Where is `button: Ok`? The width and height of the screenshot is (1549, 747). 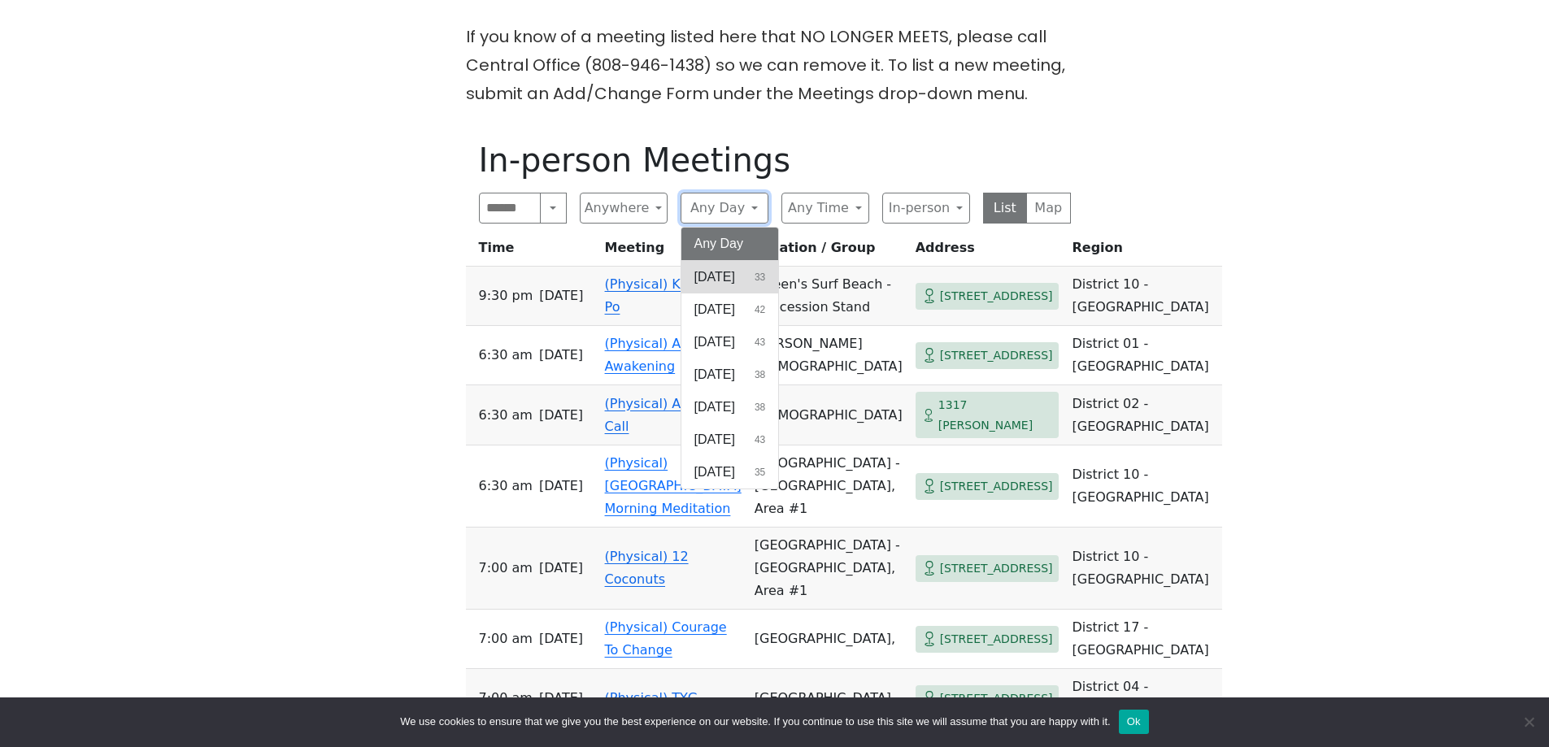 button: Ok is located at coordinates (1134, 722).